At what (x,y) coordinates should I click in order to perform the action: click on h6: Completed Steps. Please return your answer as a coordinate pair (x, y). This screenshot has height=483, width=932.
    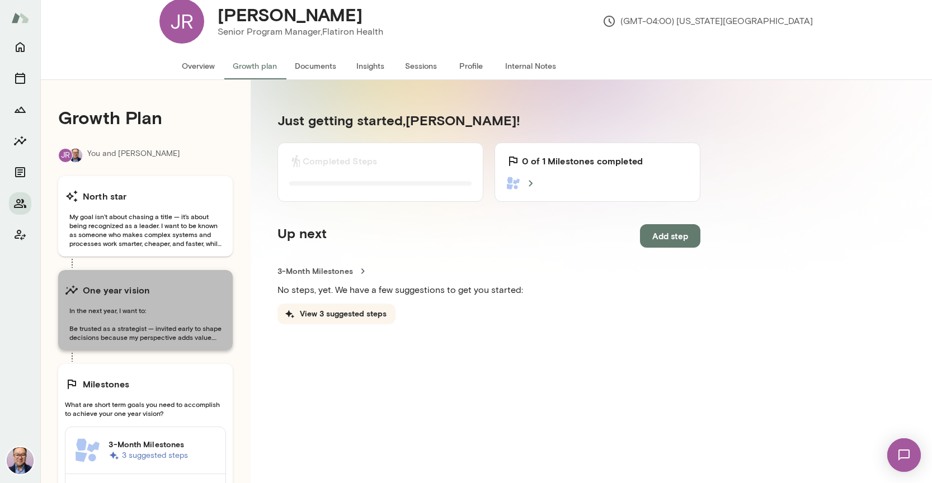
    Looking at the image, I should click on (340, 161).